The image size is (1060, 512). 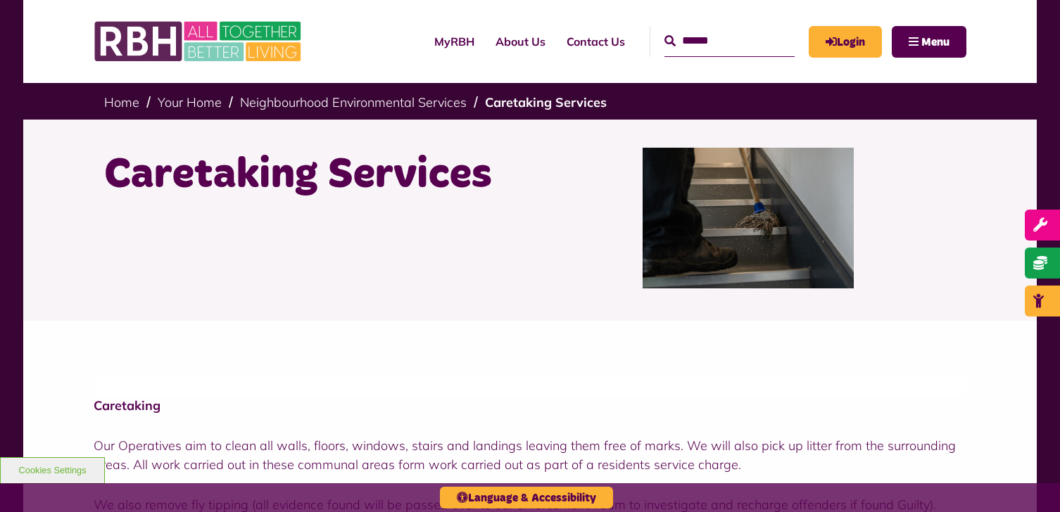 I want to click on button: Navigation, so click(x=929, y=42).